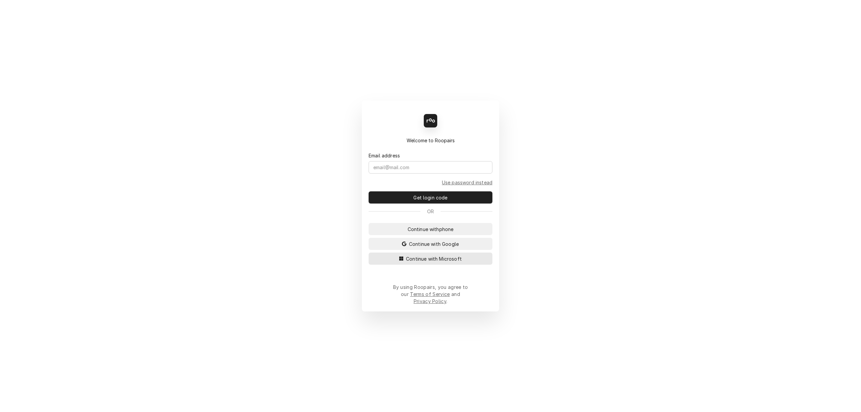 The image size is (861, 412). Describe the element at coordinates (430, 294) in the screenshot. I see `a: Terms of Service` at that location.